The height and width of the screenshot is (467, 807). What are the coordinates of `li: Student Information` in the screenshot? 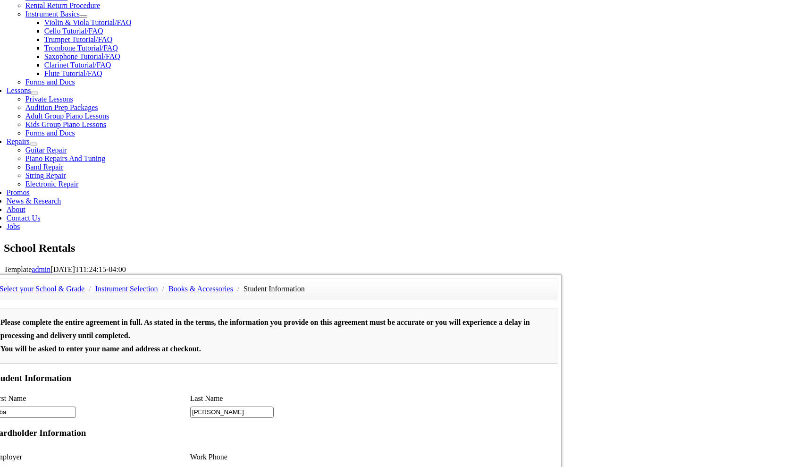 It's located at (274, 289).